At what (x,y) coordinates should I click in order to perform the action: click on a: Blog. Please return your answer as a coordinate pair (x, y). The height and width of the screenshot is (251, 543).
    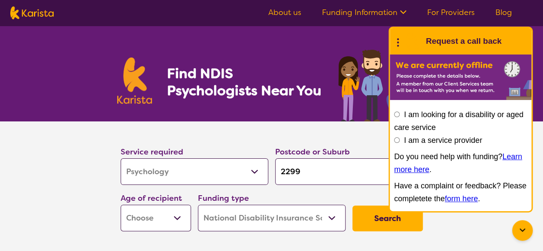
    Looking at the image, I should click on (504, 12).